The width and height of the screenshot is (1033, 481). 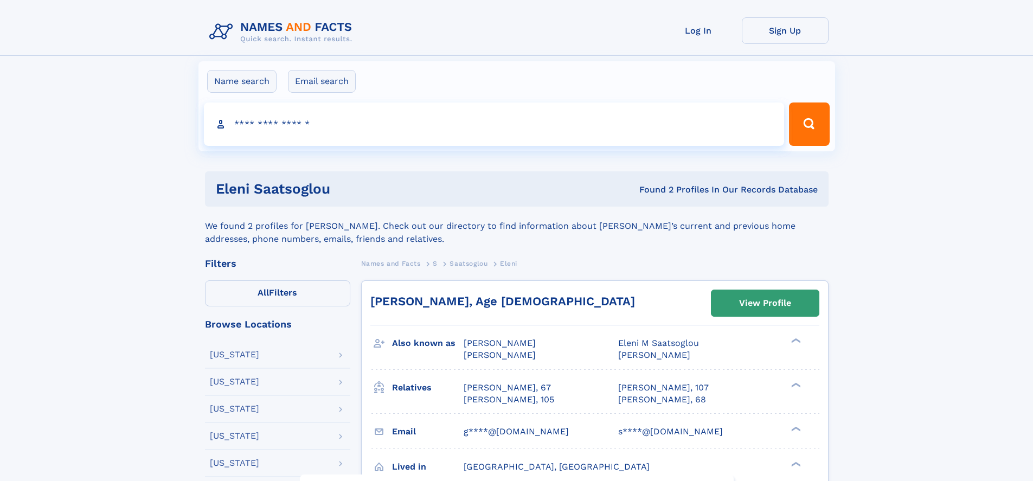 I want to click on a: View Profile, so click(x=765, y=303).